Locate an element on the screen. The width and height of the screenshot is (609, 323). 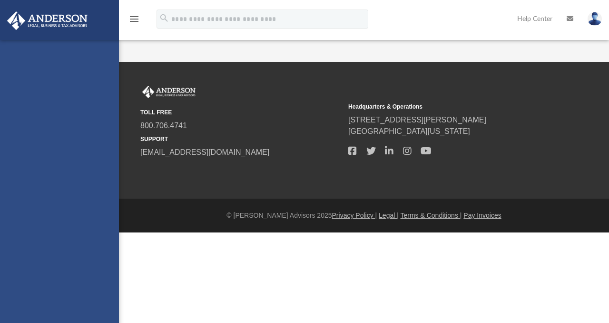
a: Legal | is located at coordinates (389, 215).